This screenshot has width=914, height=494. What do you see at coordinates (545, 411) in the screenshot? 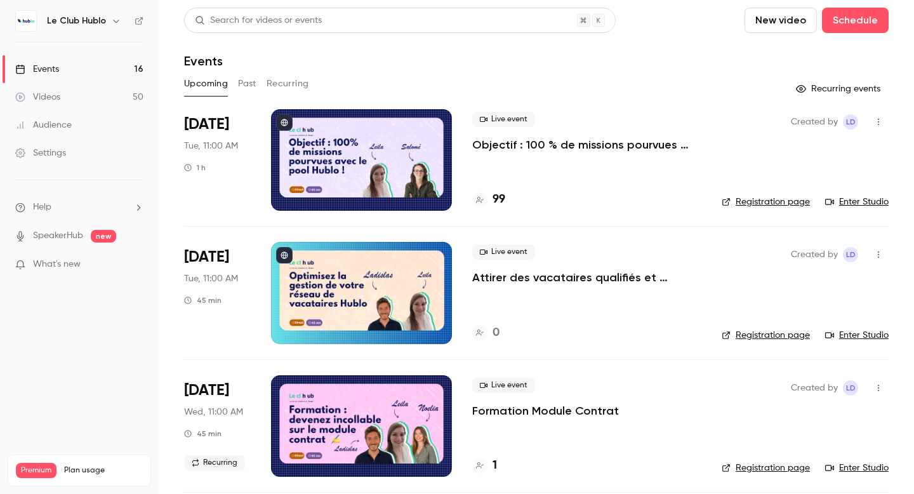
I see `p: Formation Module Contrat` at bounding box center [545, 411].